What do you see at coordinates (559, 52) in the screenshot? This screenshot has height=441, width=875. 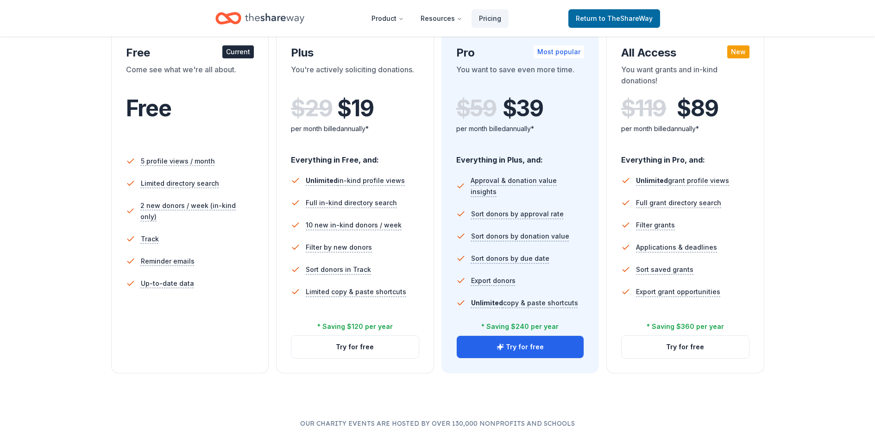 I see `div: Most popular` at bounding box center [559, 52].